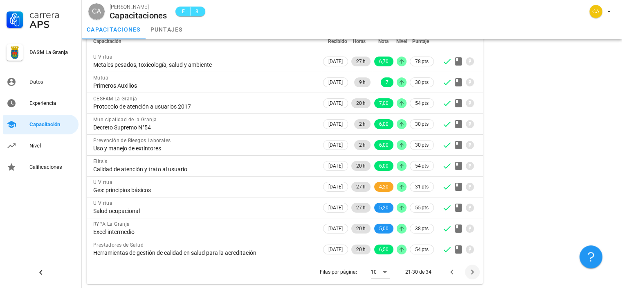 The width and height of the screenshot is (622, 288). What do you see at coordinates (472, 272) in the screenshot?
I see `button: Página siguiente` at bounding box center [472, 272].